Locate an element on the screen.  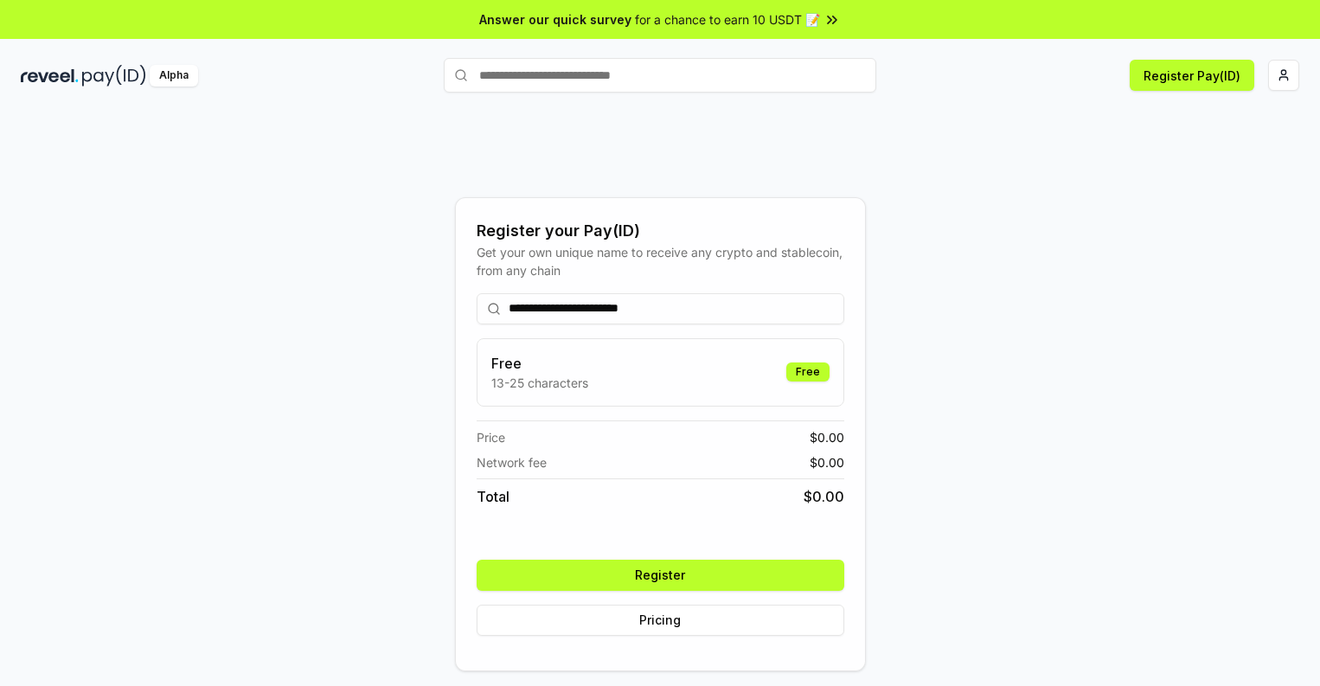
button: Register Pay(ID) is located at coordinates (1192, 75).